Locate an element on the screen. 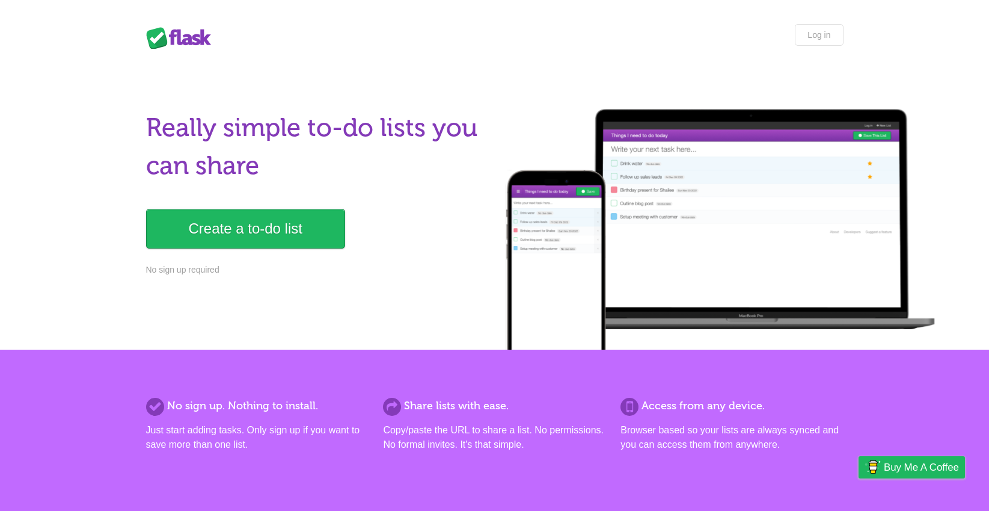 This screenshot has height=511, width=989. a: Create a to-do list is located at coordinates (245, 229).